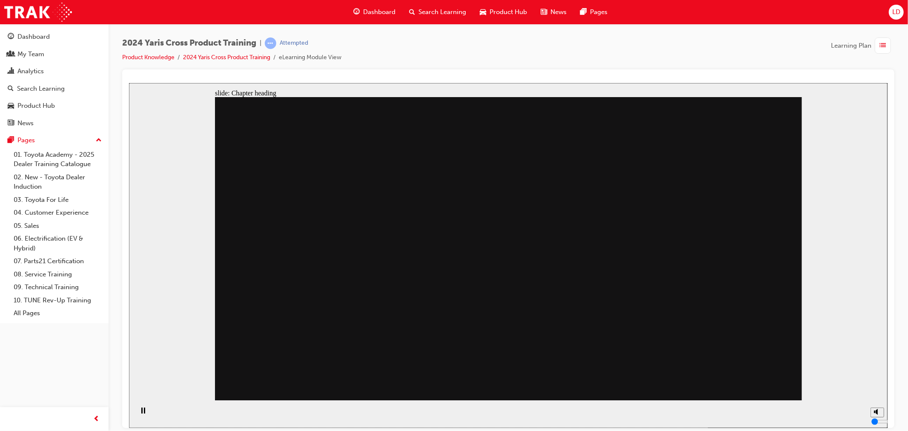 This screenshot has width=908, height=431. What do you see at coordinates (148, 57) in the screenshot?
I see `a: Product Knowledge` at bounding box center [148, 57].